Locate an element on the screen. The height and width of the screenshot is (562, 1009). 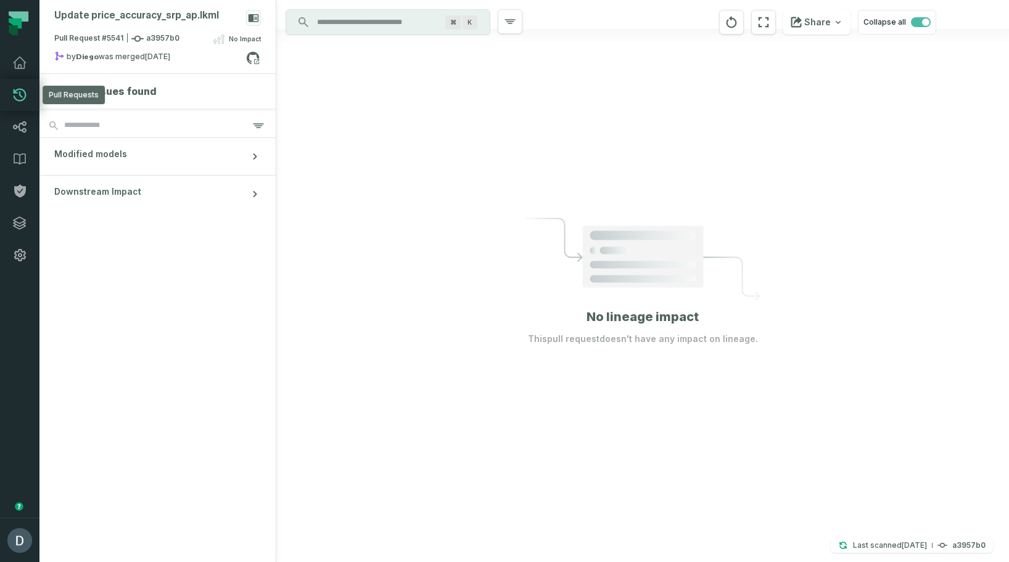
a: View on github is located at coordinates (253, 58).